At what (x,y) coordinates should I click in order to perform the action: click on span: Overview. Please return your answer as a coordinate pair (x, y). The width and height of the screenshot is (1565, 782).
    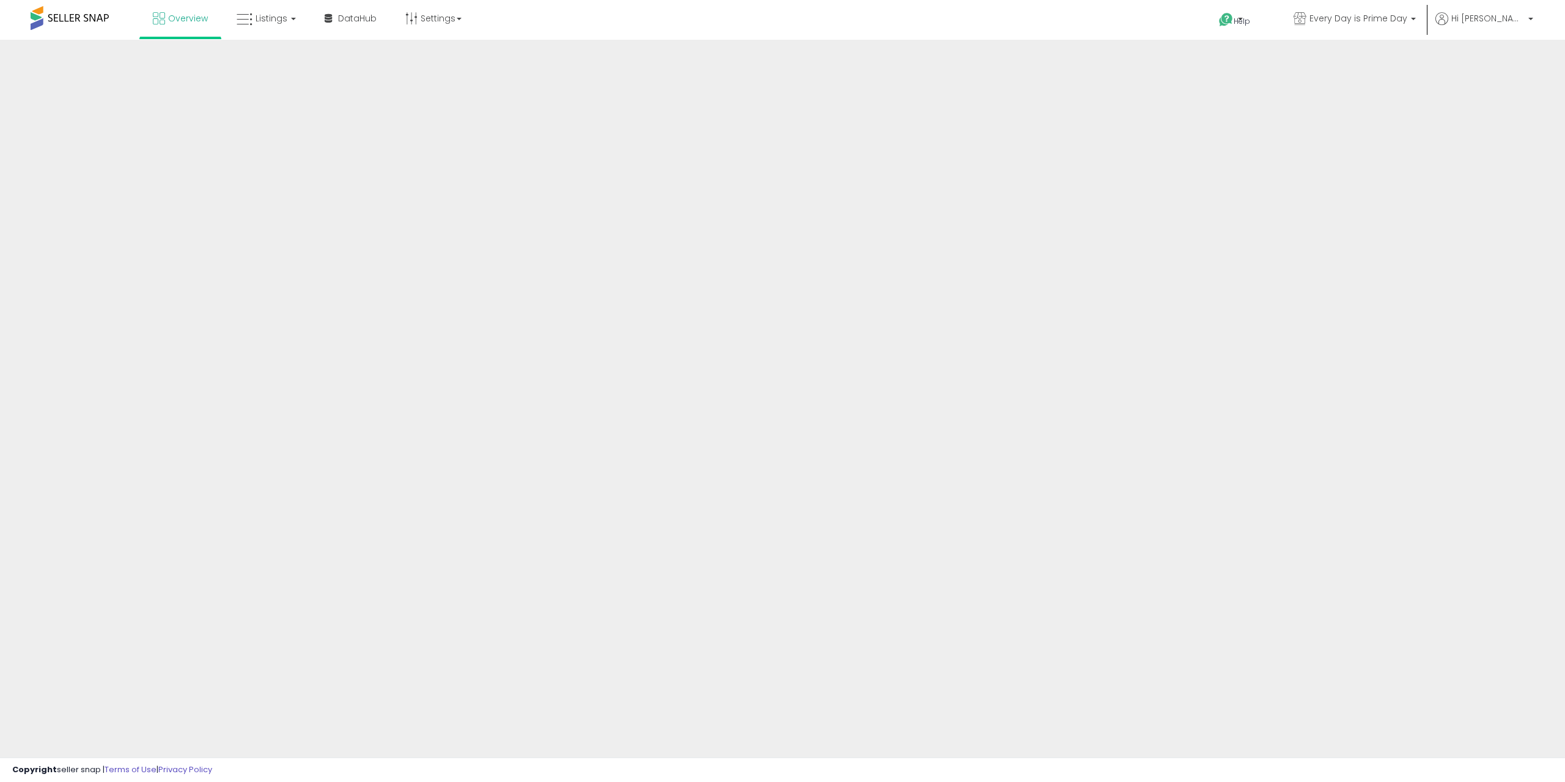
    Looking at the image, I should click on (188, 18).